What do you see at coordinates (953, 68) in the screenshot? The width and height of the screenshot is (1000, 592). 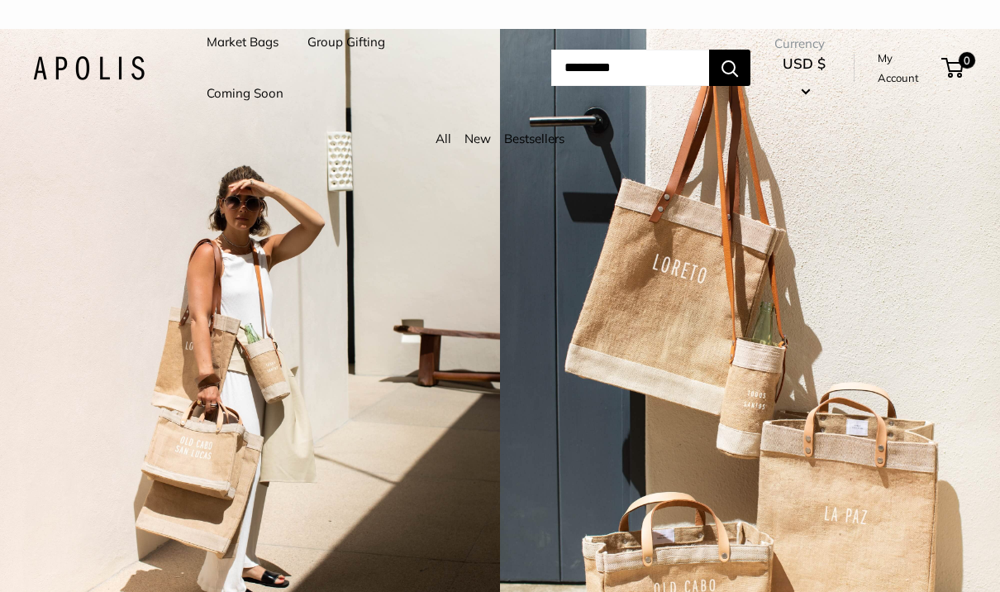 I see `a: 0` at bounding box center [953, 68].